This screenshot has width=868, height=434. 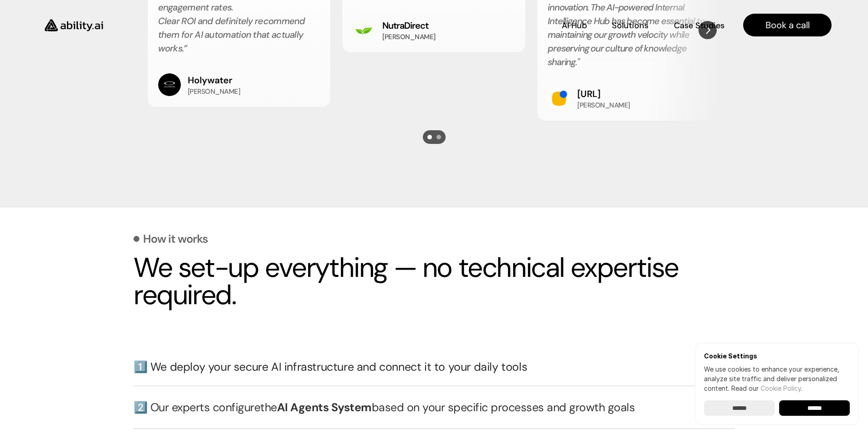 What do you see at coordinates (473, 25) in the screenshot?
I see `nav: Main navigation` at bounding box center [473, 25].